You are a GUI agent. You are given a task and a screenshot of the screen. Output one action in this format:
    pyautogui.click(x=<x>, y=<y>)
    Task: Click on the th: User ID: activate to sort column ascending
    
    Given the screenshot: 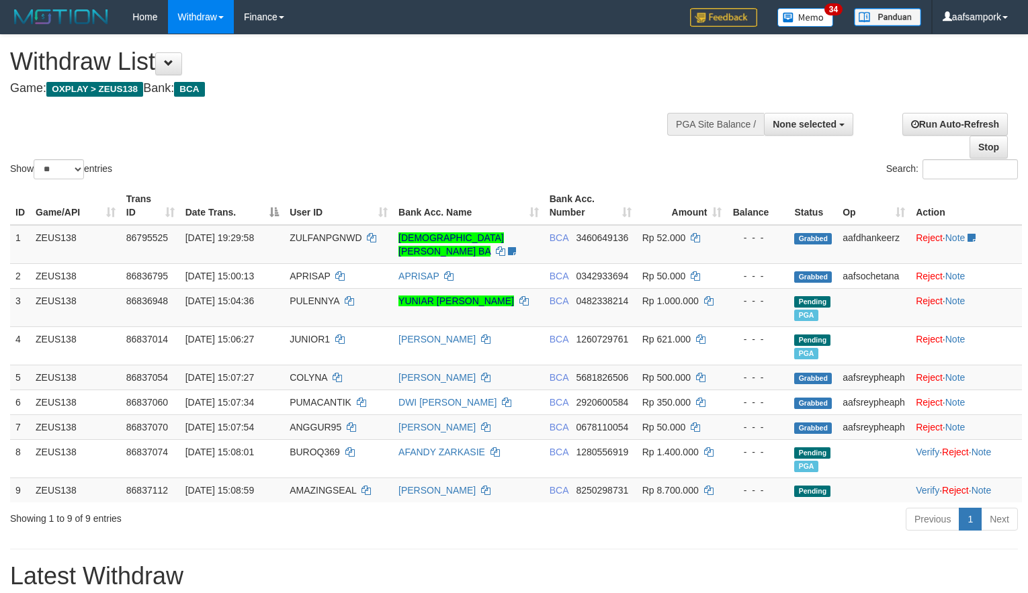 What is the action you would take?
    pyautogui.click(x=339, y=206)
    